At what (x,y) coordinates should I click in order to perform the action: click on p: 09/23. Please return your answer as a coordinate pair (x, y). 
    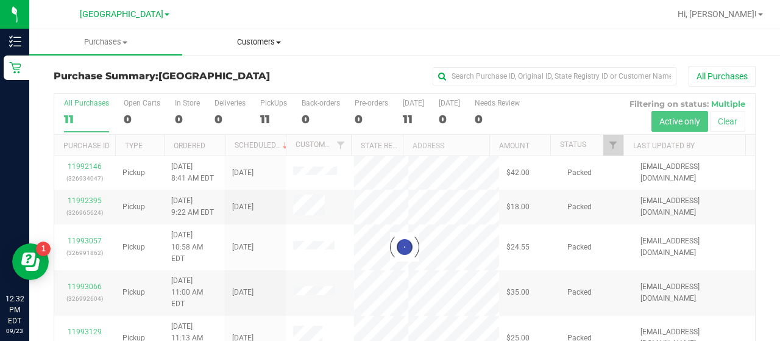
    Looking at the image, I should click on (15, 330).